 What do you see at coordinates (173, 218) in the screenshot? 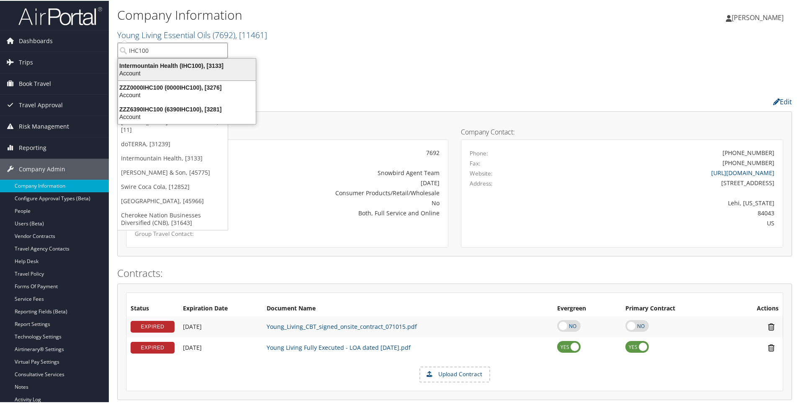
I see `a: Cherokee Nation Businesses Diversified (CNB), [31643]` at bounding box center [173, 218].